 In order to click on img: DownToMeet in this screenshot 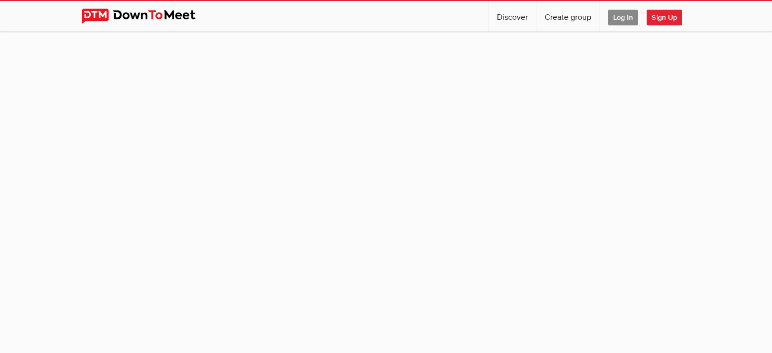, I will do `click(146, 16)`.